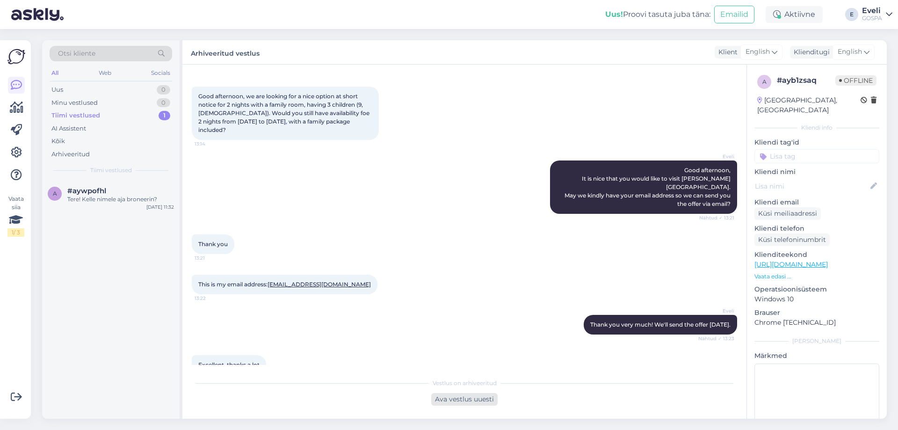 This screenshot has height=430, width=898. Describe the element at coordinates (816, 202) in the screenshot. I see `p: Kliendi email` at that location.